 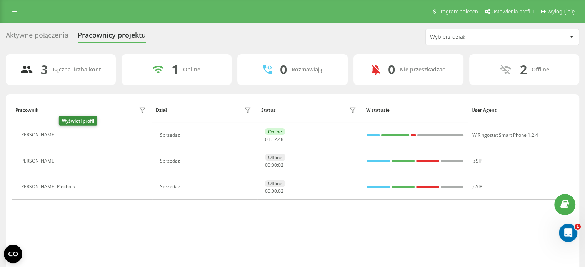 What do you see at coordinates (415, 110) in the screenshot?
I see `div: W statusie` at bounding box center [415, 110].